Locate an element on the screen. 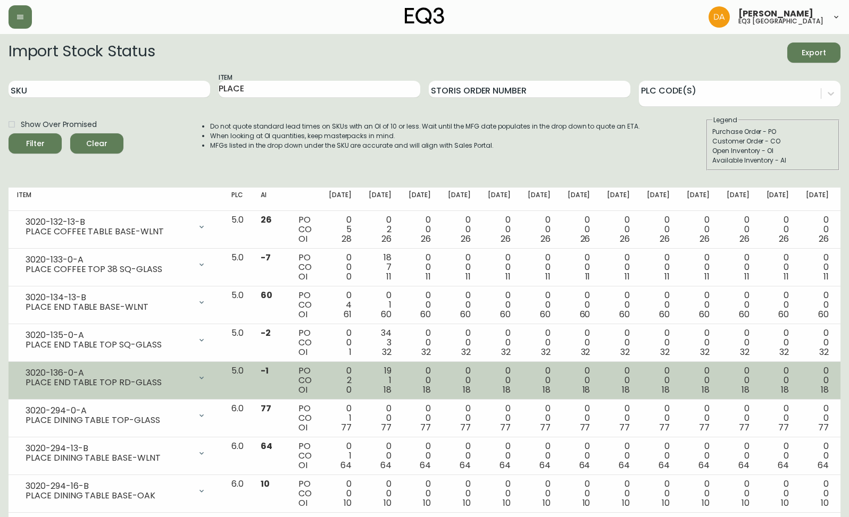  th: AI is located at coordinates (271, 199).